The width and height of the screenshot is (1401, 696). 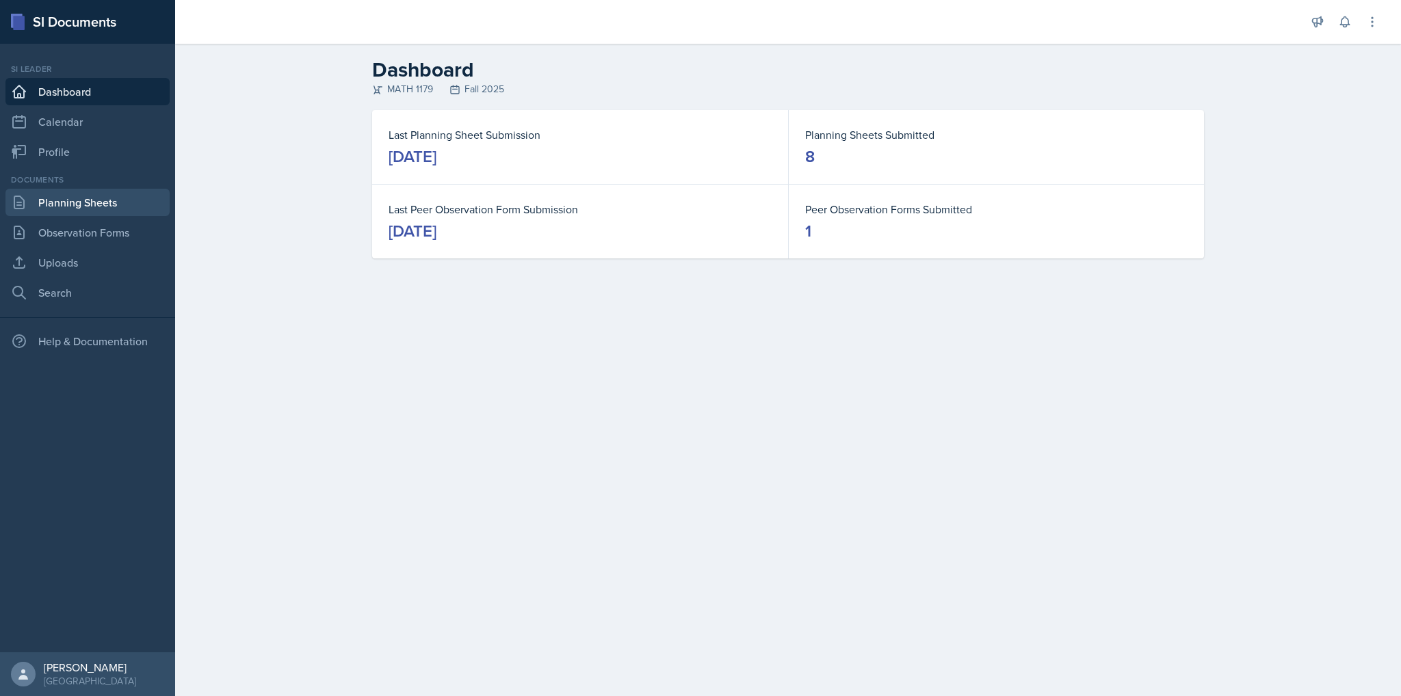 I want to click on a: Search, so click(x=88, y=293).